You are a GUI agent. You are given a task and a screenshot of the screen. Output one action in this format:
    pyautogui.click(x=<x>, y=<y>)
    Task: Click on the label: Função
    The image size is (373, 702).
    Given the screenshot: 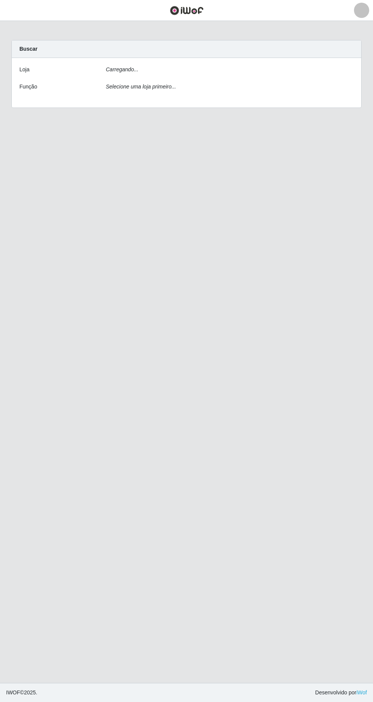 What is the action you would take?
    pyautogui.click(x=28, y=86)
    